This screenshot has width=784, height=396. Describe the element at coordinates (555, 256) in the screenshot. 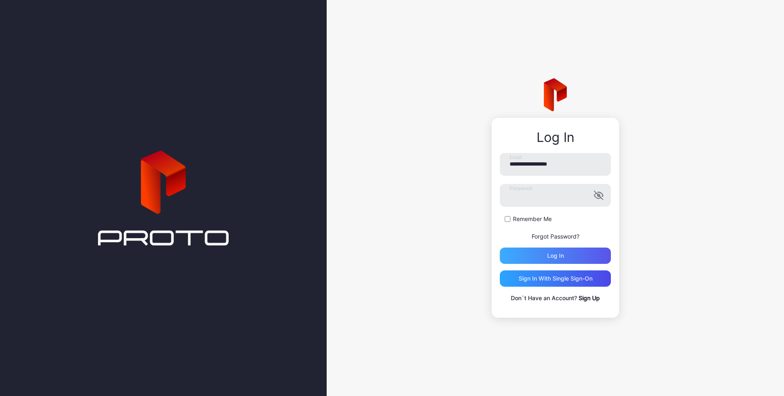

I see `div: Log in` at that location.